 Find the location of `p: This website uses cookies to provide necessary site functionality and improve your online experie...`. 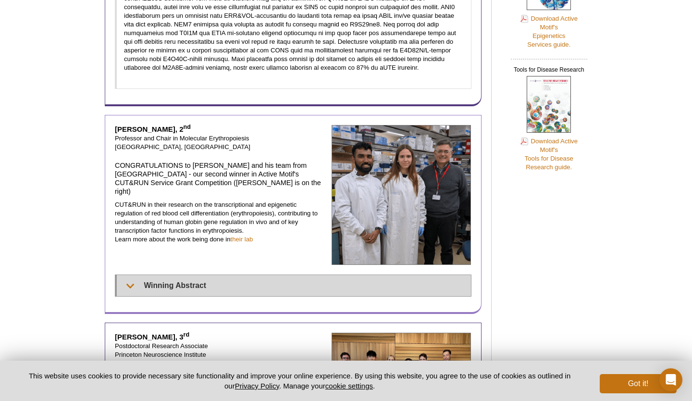

p: This website uses cookies to provide necessary site functionality and improve your online experie... is located at coordinates (300, 381).